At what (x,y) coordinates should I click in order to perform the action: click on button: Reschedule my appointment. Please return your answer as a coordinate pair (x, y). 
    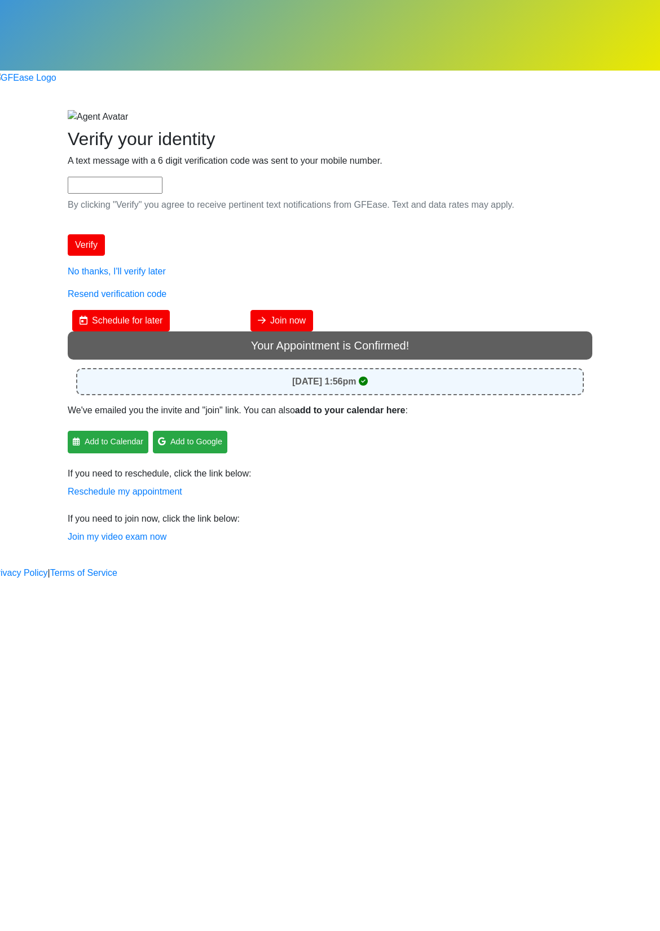
    Looking at the image, I should click on (125, 492).